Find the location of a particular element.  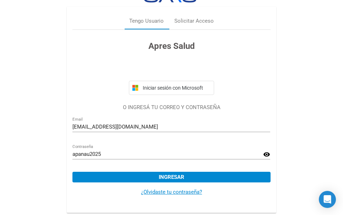

h3: Apres Salud is located at coordinates (171, 46).